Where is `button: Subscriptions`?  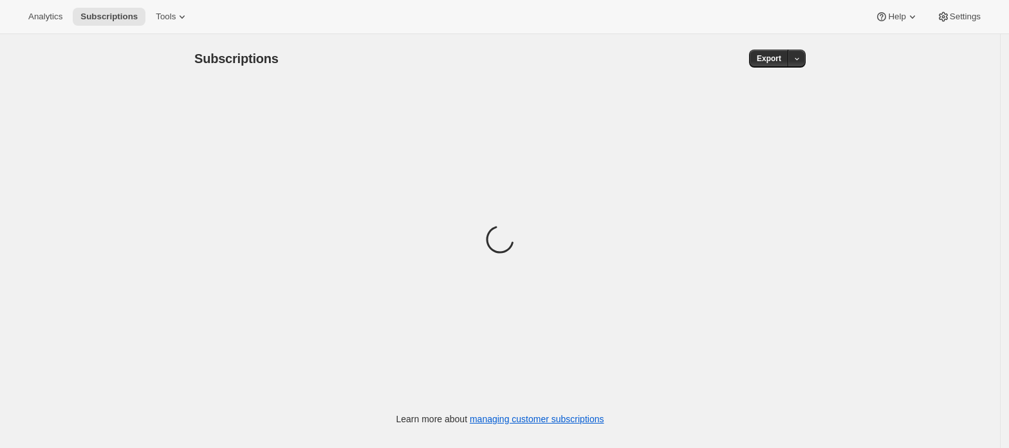
button: Subscriptions is located at coordinates (109, 17).